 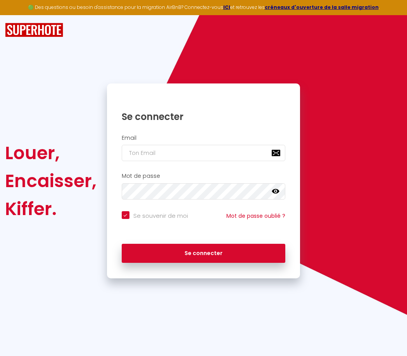 I want to click on a: ICI, so click(x=227, y=7).